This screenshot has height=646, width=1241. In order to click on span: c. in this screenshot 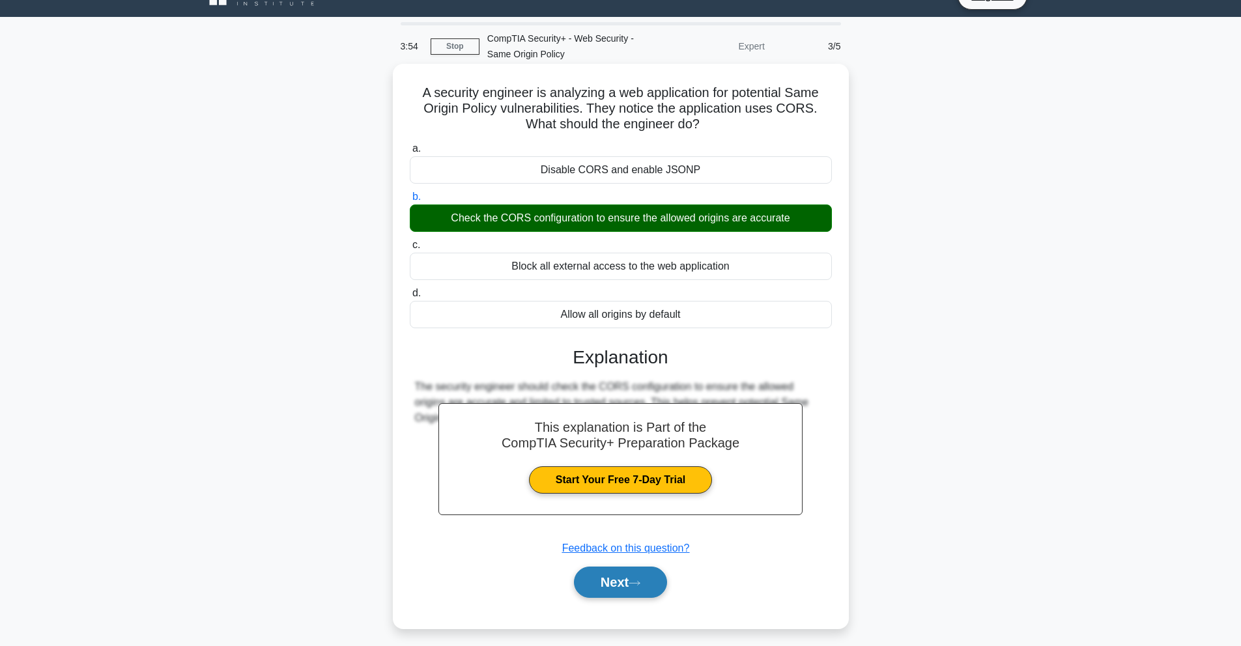, I will do `click(416, 244)`.